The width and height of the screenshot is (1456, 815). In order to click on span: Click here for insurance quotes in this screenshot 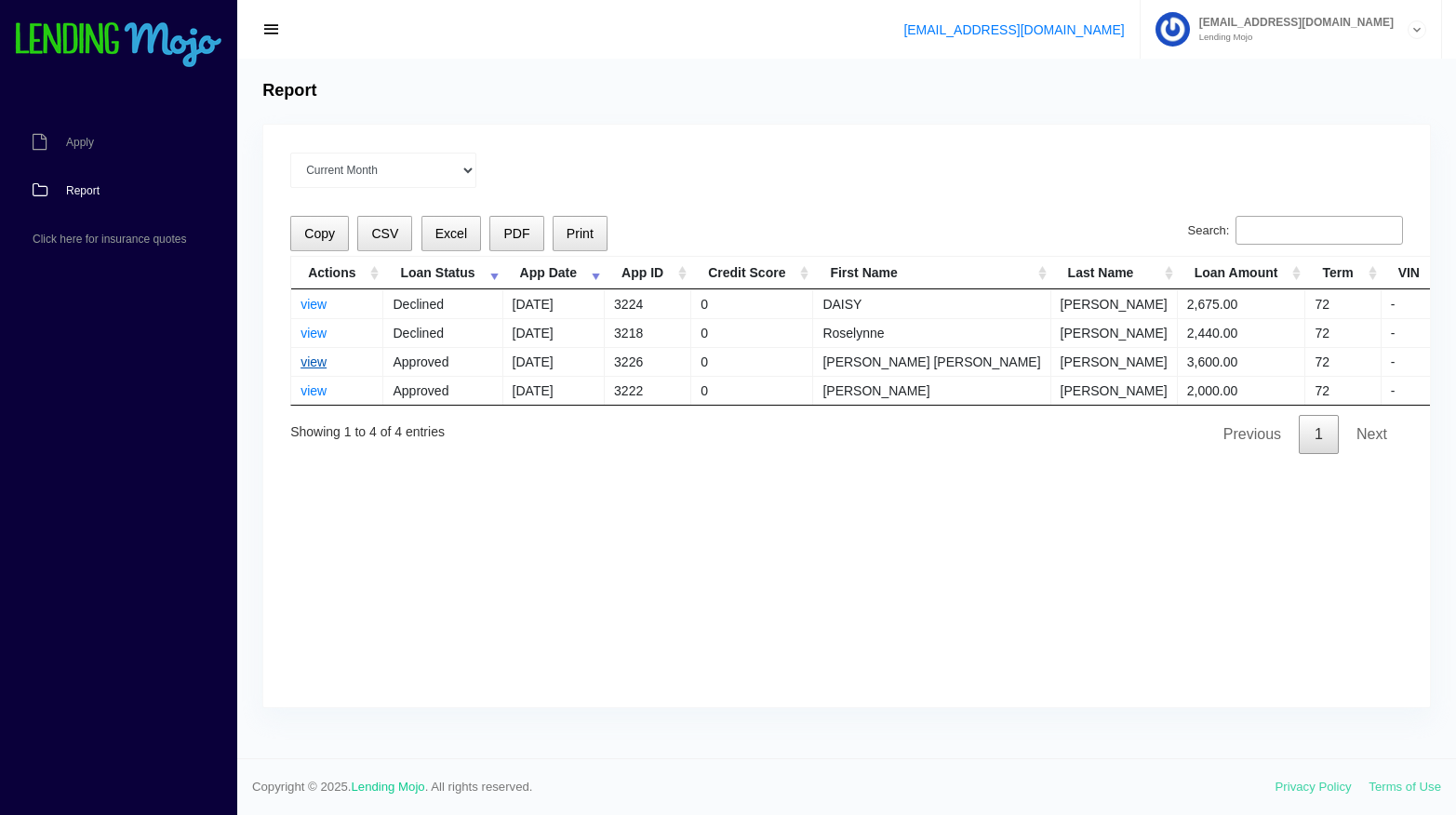, I will do `click(109, 239)`.